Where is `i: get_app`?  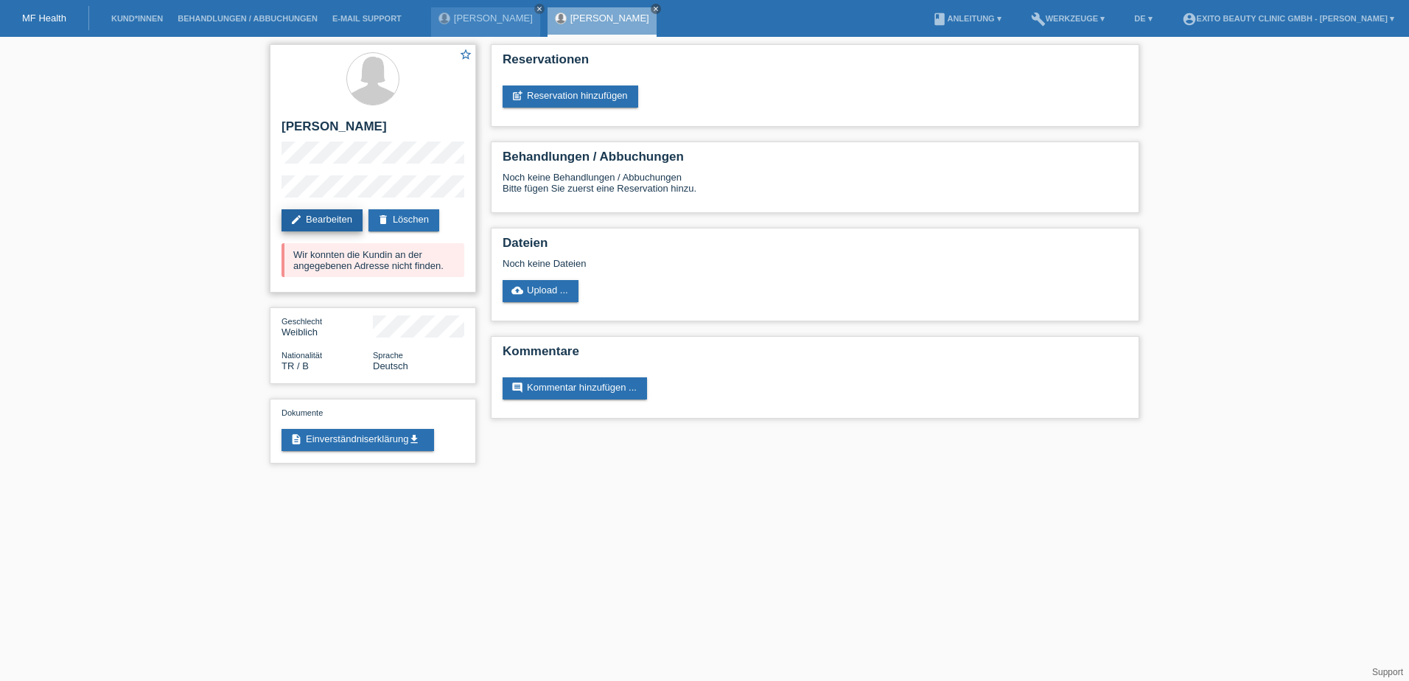
i: get_app is located at coordinates (414, 439).